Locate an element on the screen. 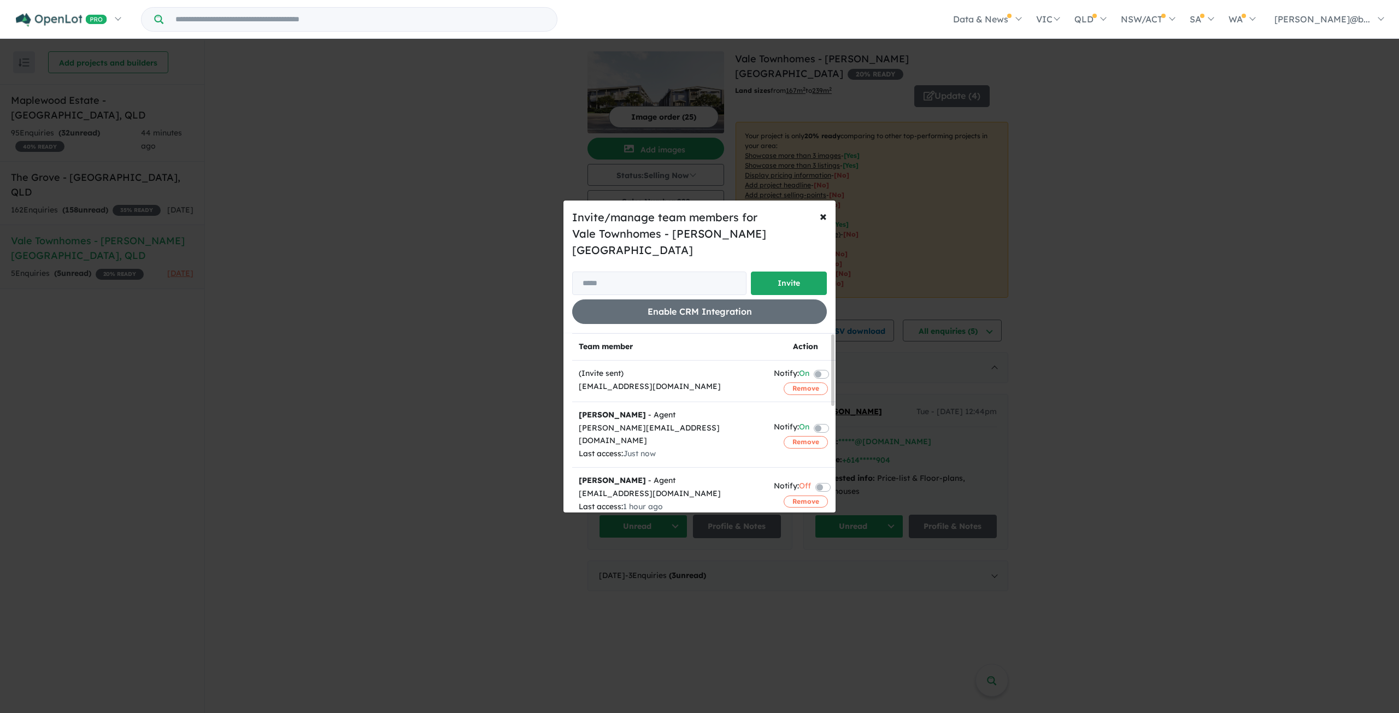  button: Enable CRM Integration is located at coordinates (700, 312).